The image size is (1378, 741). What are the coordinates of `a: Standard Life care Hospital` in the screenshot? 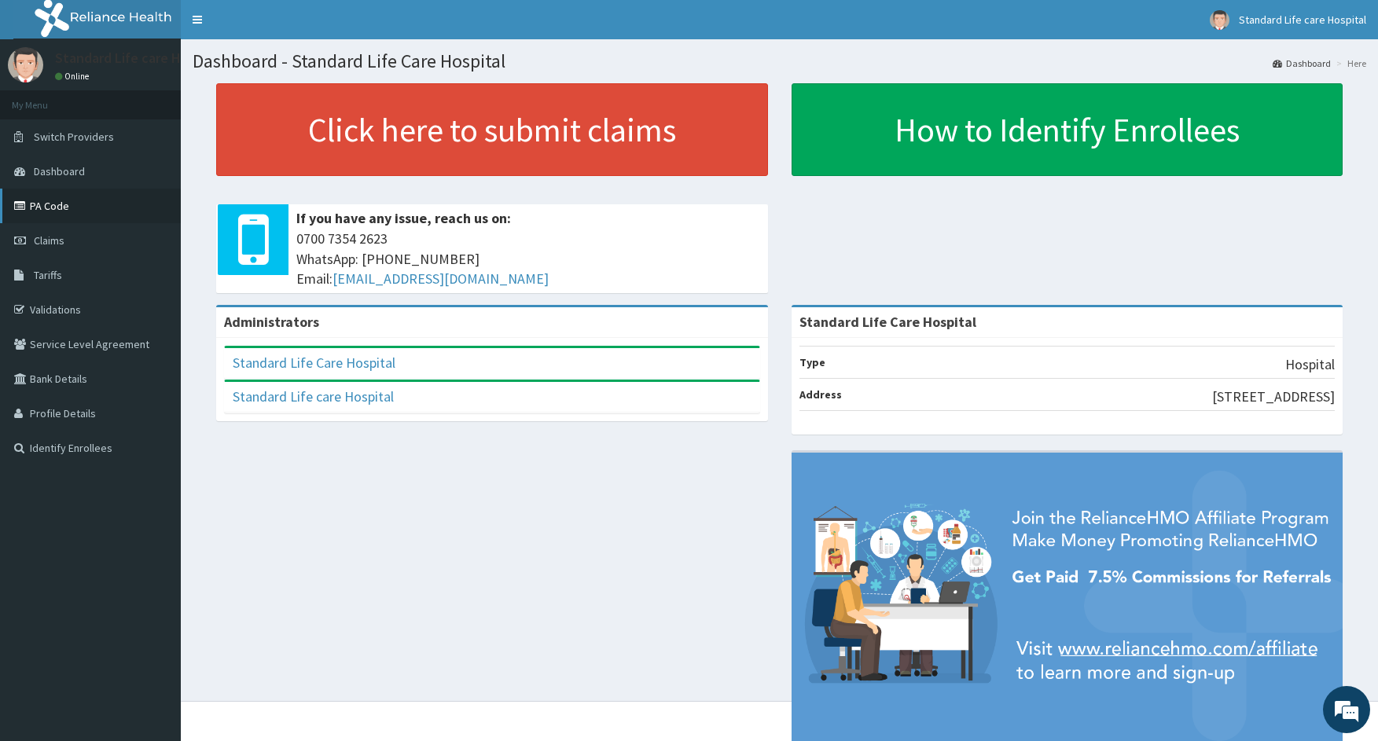 It's located at (313, 396).